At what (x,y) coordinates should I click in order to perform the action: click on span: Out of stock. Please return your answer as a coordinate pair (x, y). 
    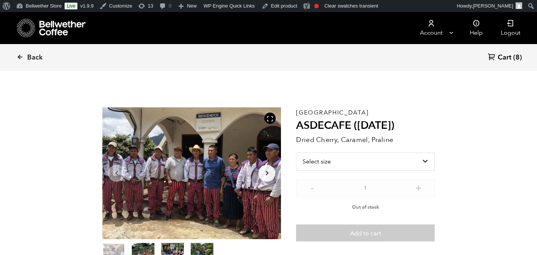
    Looking at the image, I should click on (365, 208).